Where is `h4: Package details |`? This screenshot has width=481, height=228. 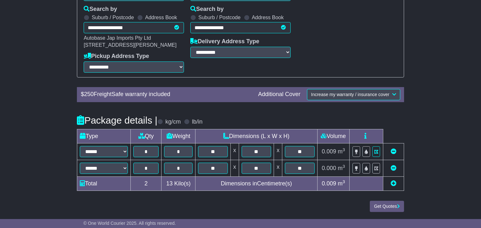
h4: Package details | is located at coordinates (117, 120).